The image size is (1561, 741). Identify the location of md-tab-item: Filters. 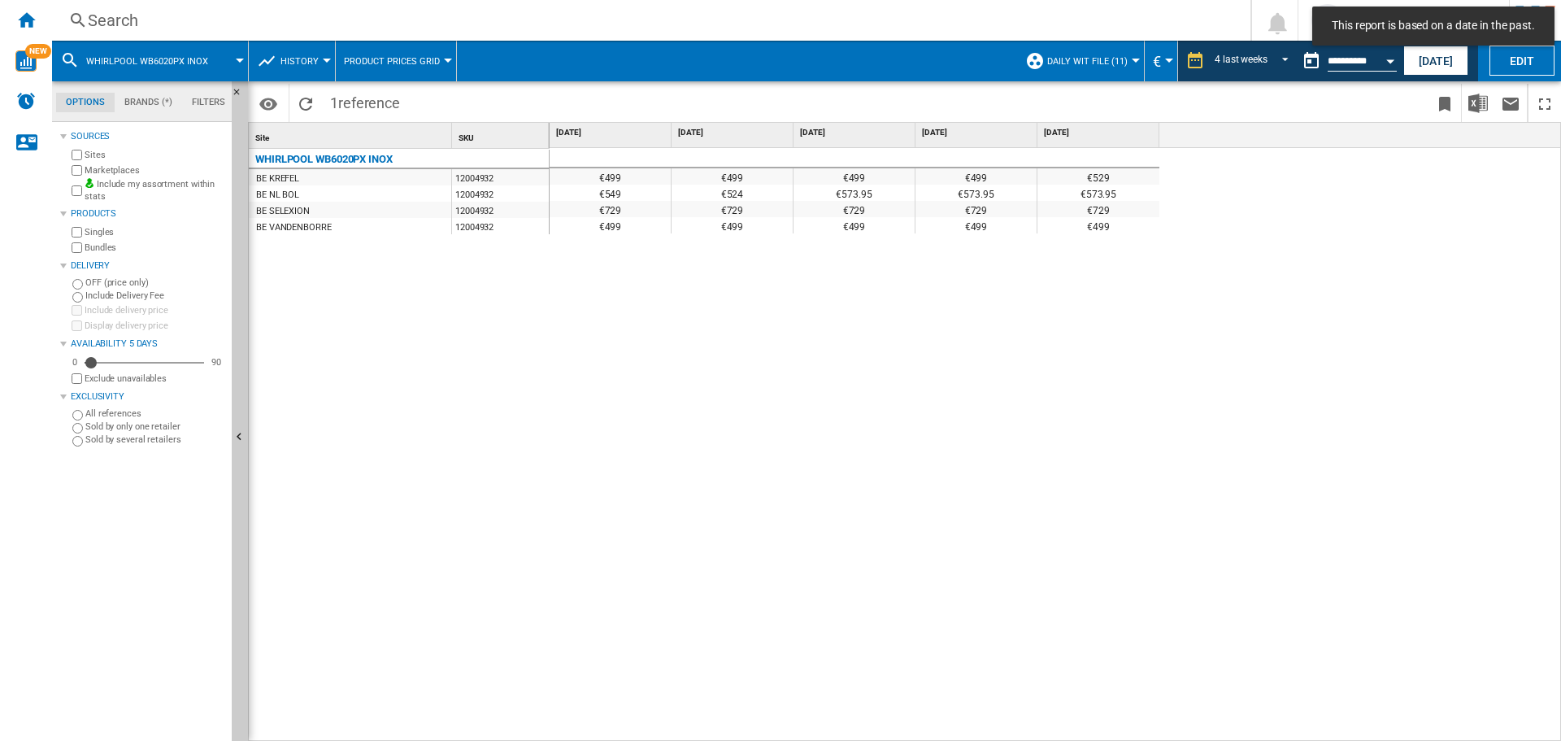
(208, 102).